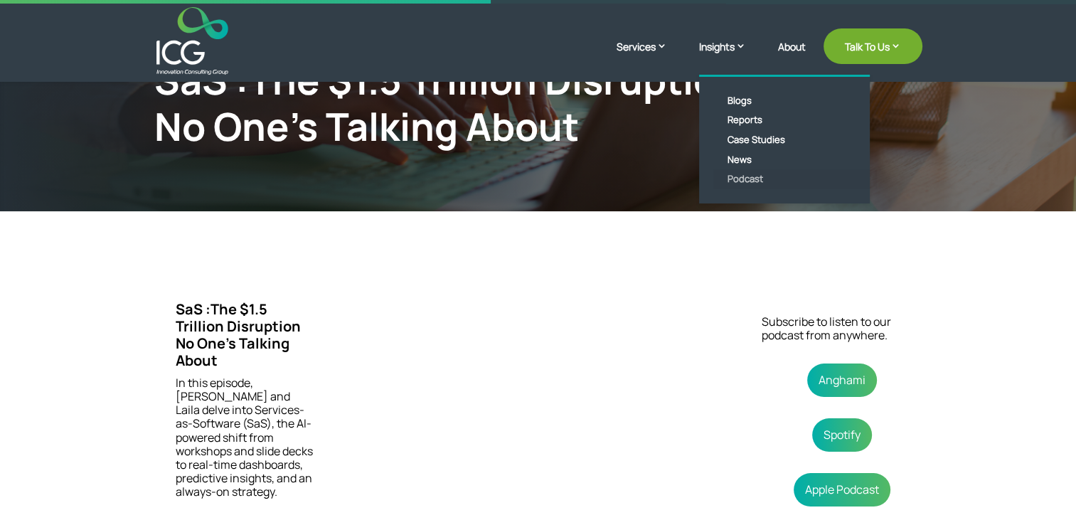 Image resolution: width=1076 pixels, height=525 pixels. I want to click on a: Case Studies, so click(795, 140).